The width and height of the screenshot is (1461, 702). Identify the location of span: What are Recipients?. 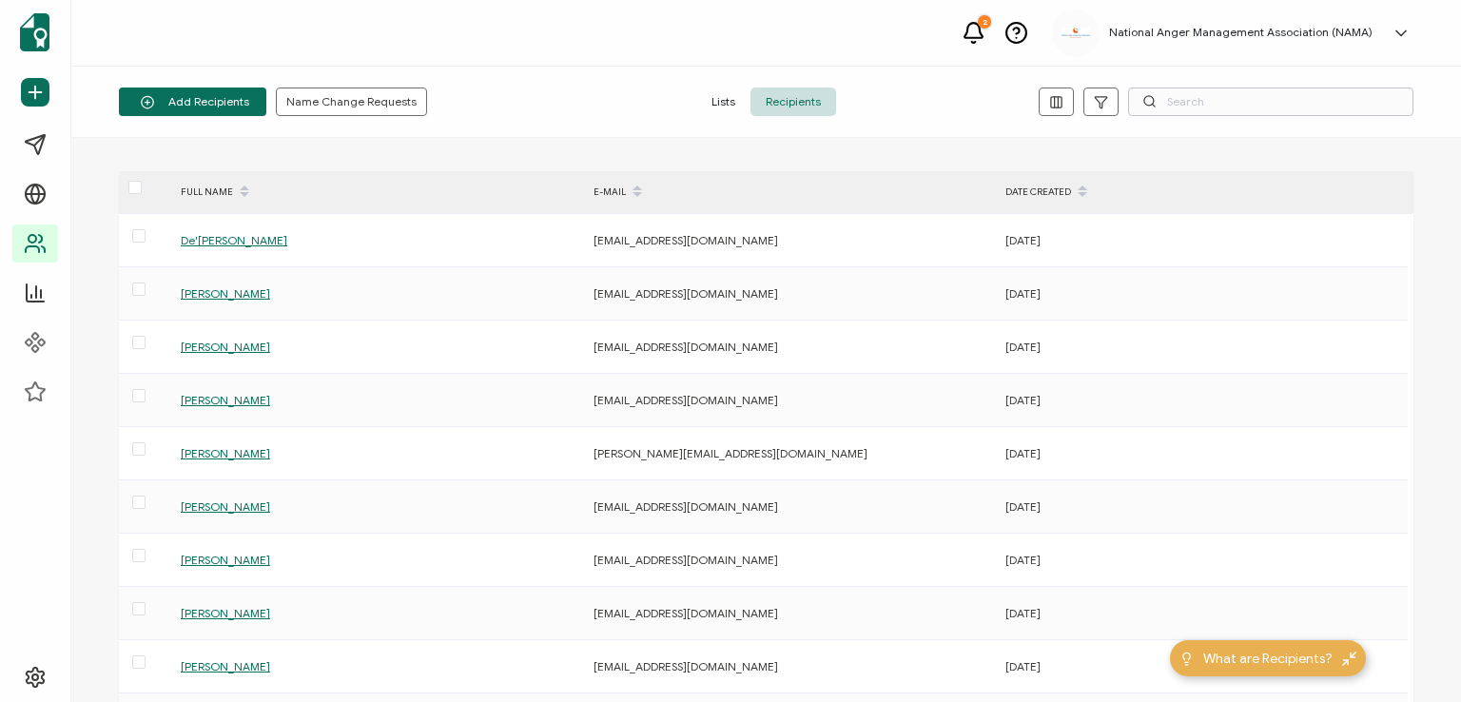
(1268, 658).